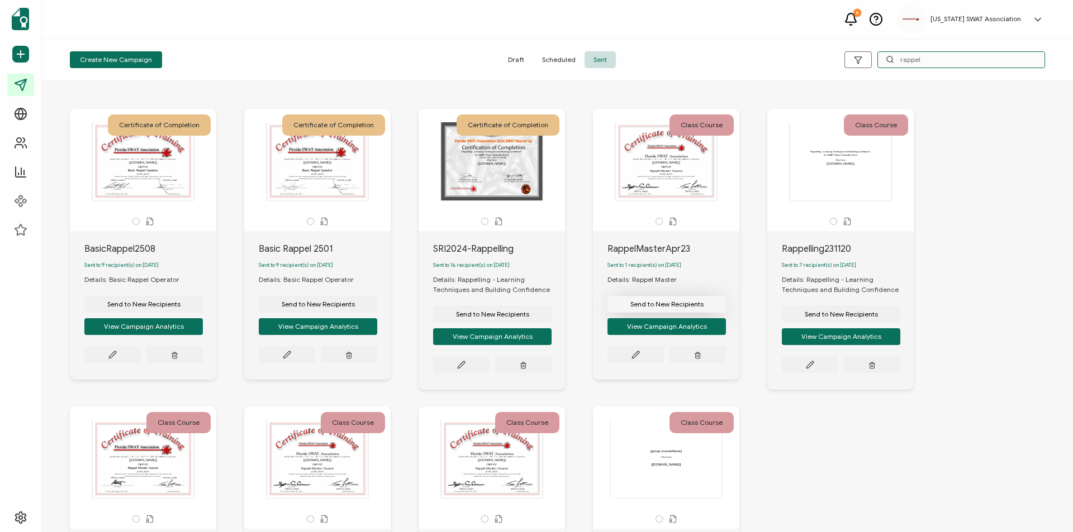 Image resolution: width=1073 pixels, height=532 pixels. What do you see at coordinates (116, 60) in the screenshot?
I see `span: Create New Campaign` at bounding box center [116, 60].